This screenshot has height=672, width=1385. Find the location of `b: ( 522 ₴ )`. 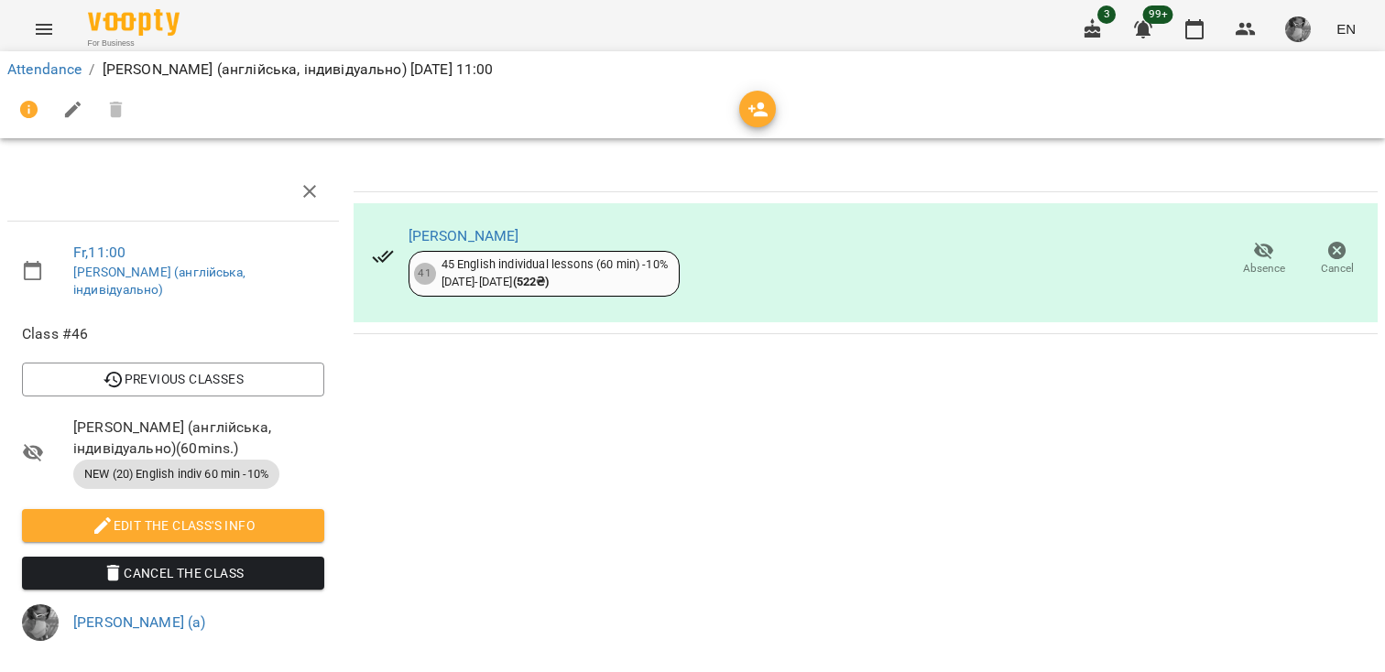

b: ( 522 ₴ ) is located at coordinates (531, 281).